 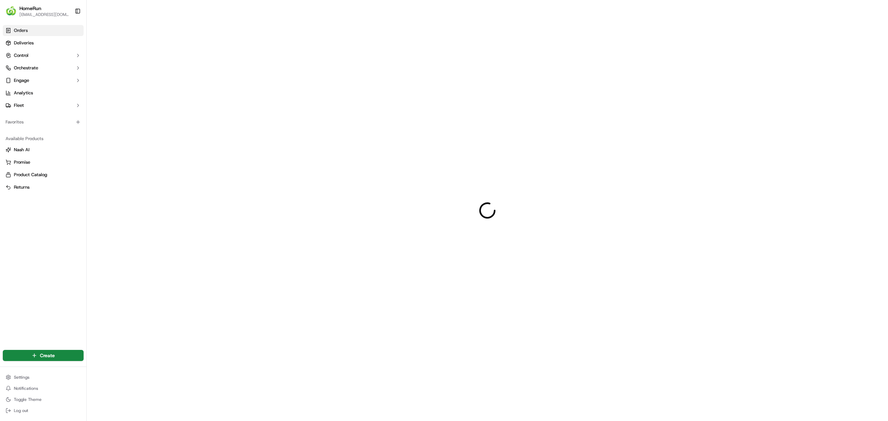 I want to click on a: Promise, so click(x=43, y=162).